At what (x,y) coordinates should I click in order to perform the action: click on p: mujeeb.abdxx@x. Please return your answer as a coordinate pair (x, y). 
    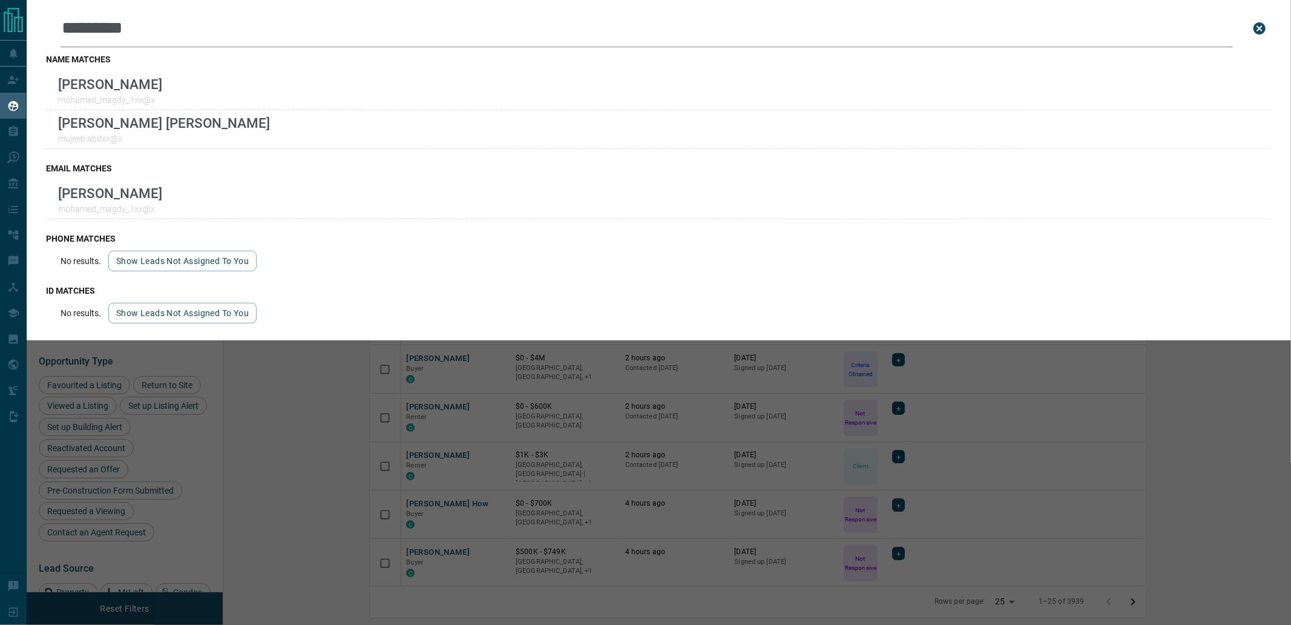
    Looking at the image, I should click on (164, 139).